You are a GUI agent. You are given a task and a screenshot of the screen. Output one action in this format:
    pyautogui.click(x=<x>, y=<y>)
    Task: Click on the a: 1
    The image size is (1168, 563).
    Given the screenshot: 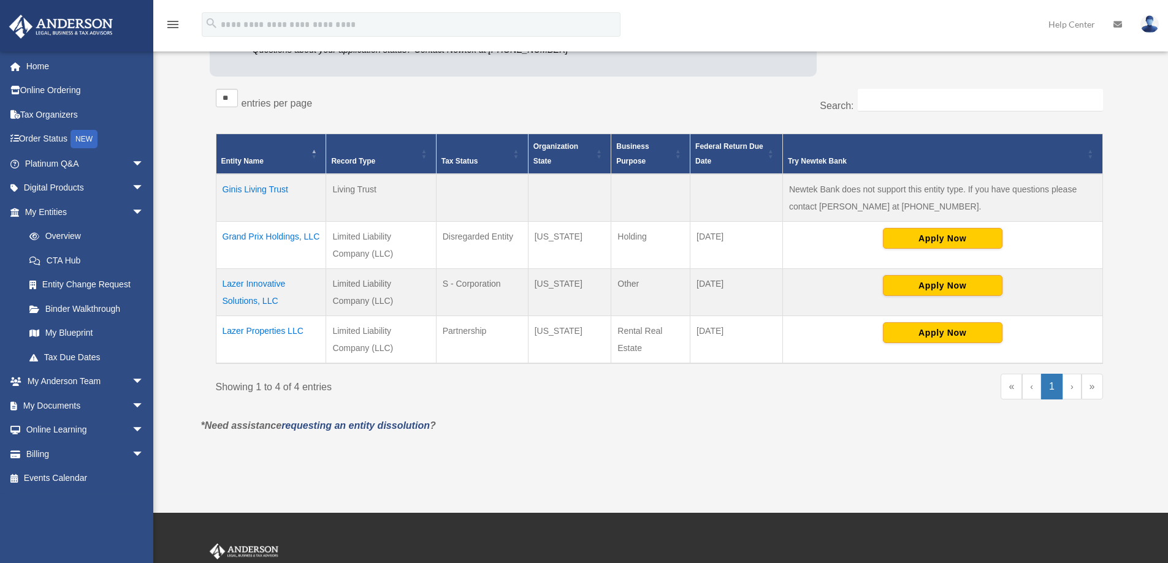 What is the action you would take?
    pyautogui.click(x=1051, y=387)
    